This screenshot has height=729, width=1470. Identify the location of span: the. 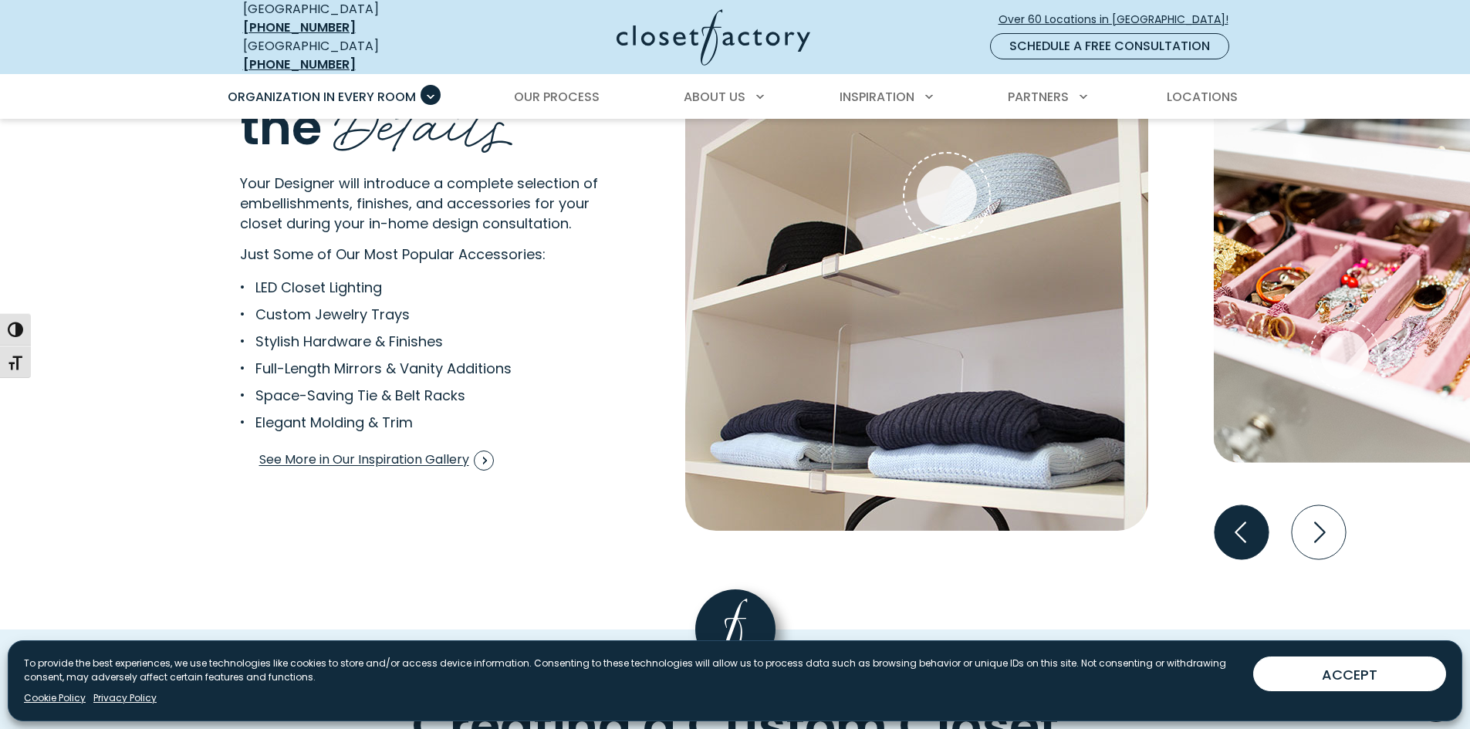
(281, 127).